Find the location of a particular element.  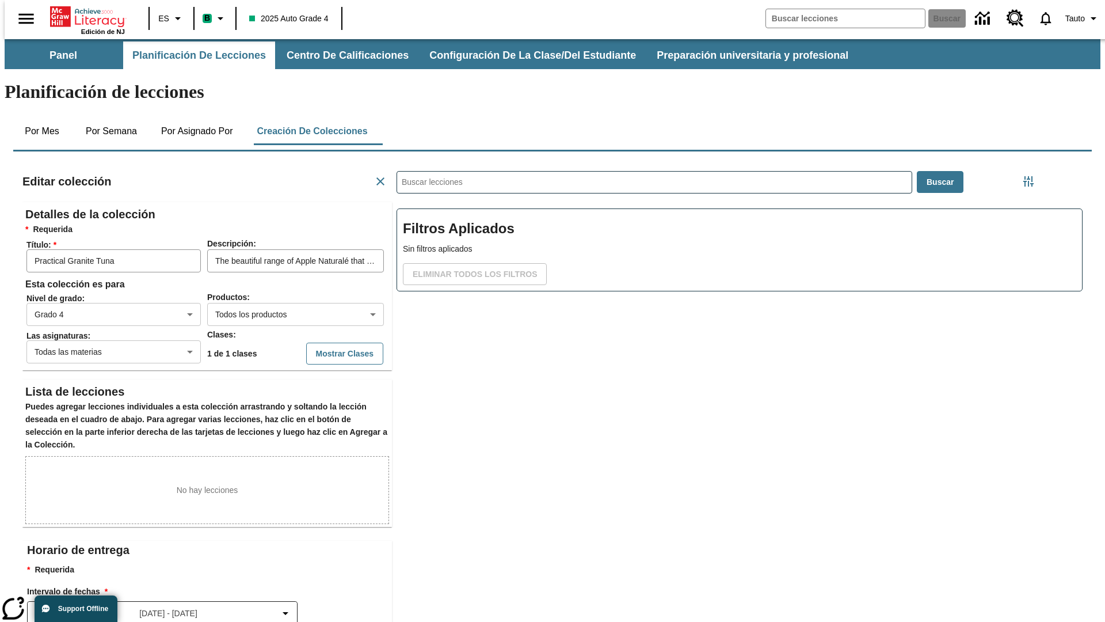

p: Requerida is located at coordinates (210, 570).